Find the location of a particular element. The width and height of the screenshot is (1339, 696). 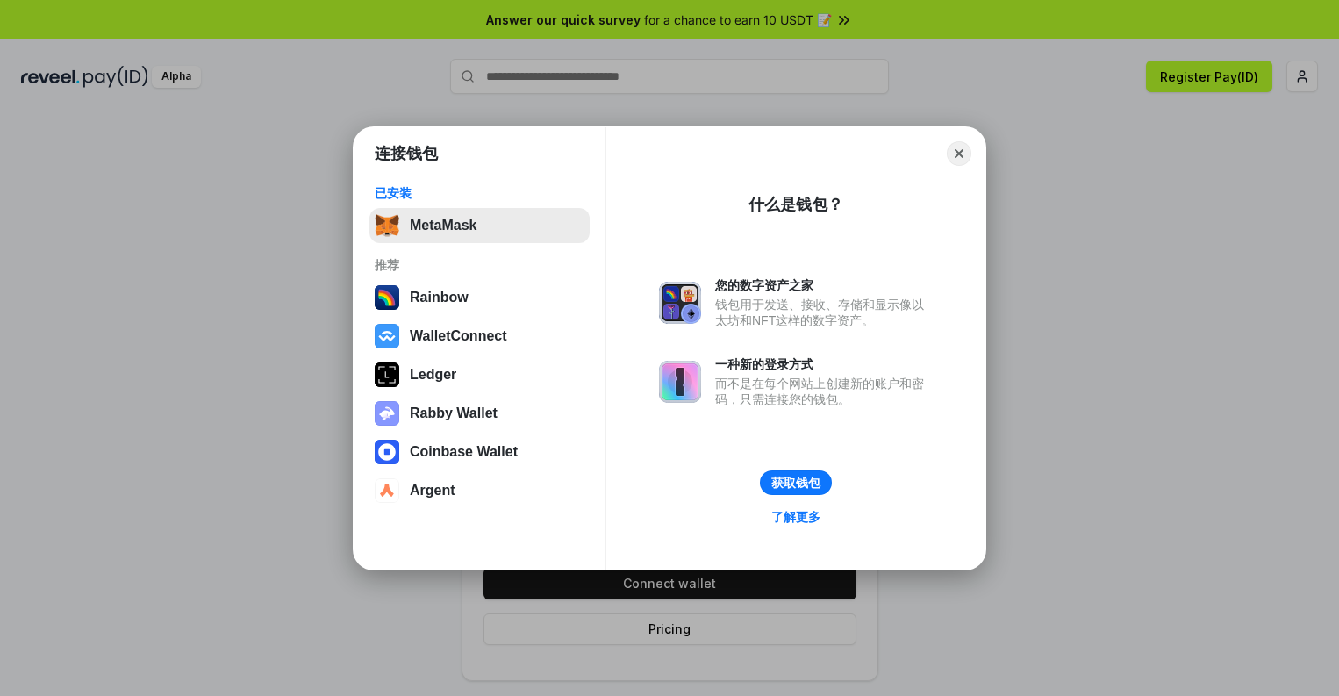

button: Ledger is located at coordinates (479, 375).